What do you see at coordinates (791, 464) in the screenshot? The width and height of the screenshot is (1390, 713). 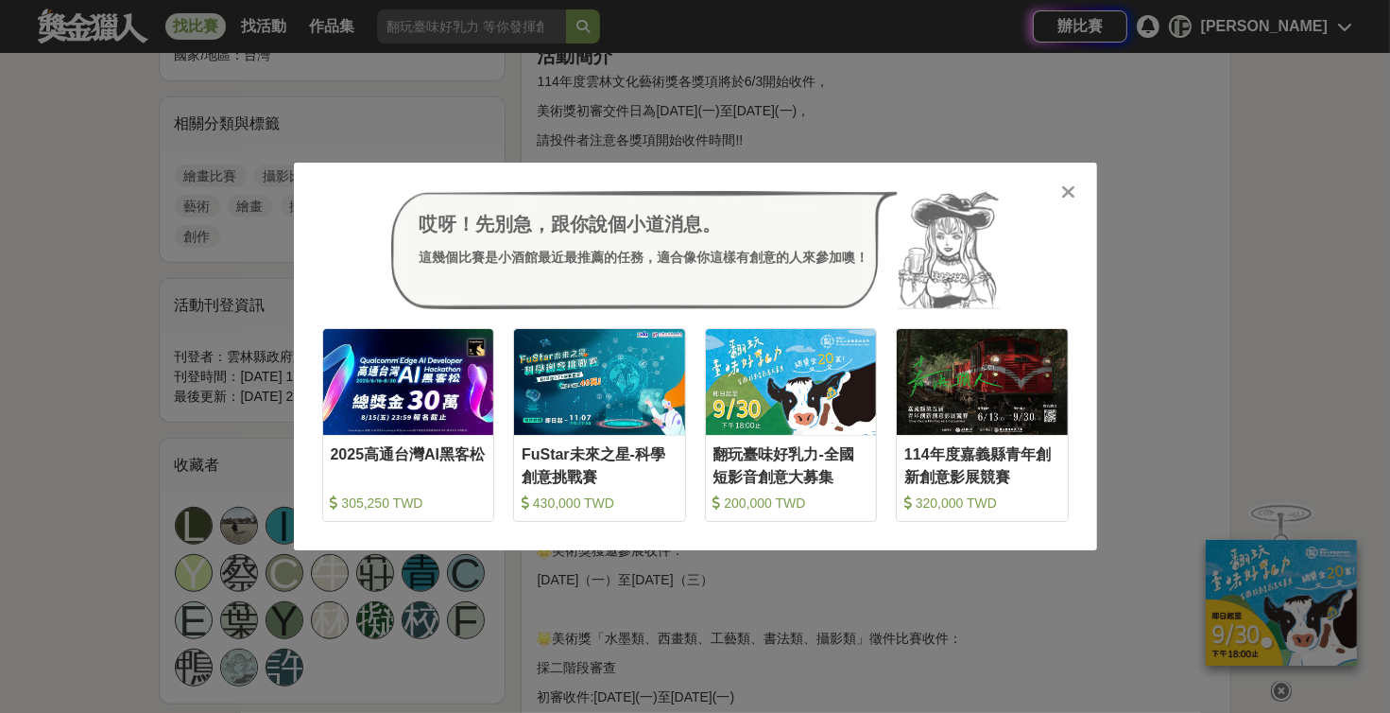 I see `div: 翻玩臺味好乳力-全國短影音創意大募集` at bounding box center [791, 464].